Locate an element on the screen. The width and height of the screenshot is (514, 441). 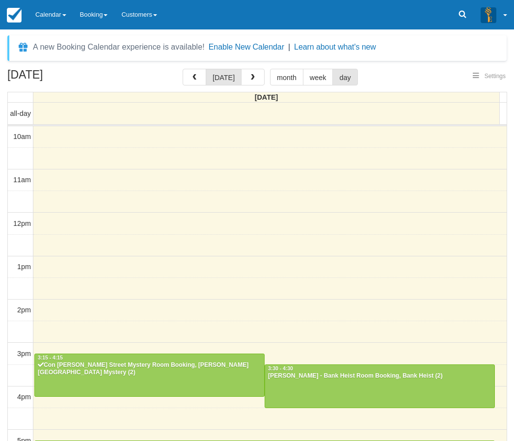
span: all-day is located at coordinates (21, 113).